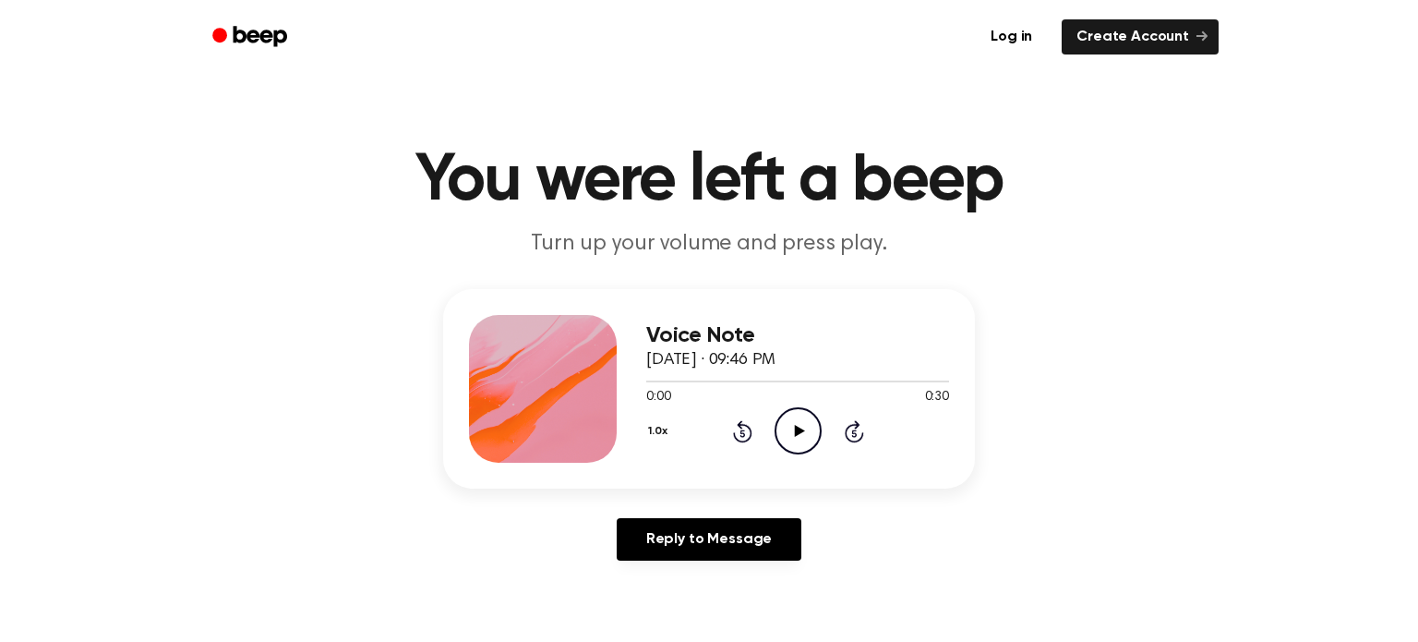 The width and height of the screenshot is (1418, 642). Describe the element at coordinates (660, 431) in the screenshot. I see `button: 1.0x` at that location.